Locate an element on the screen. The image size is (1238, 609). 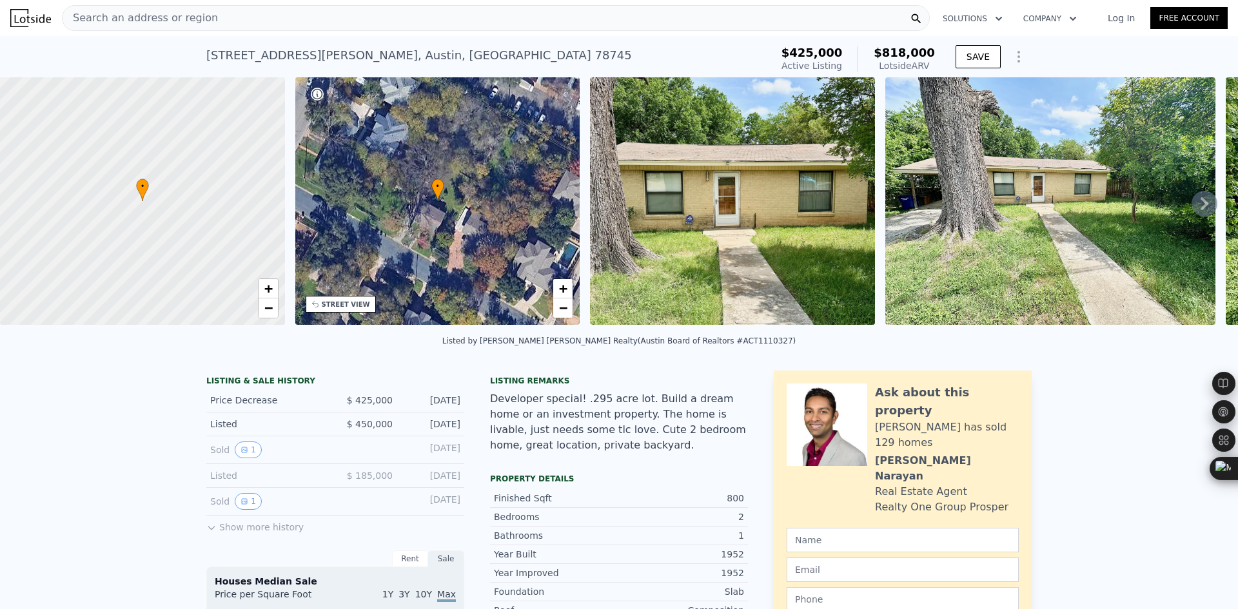
span: $818,000 is located at coordinates (904, 52).